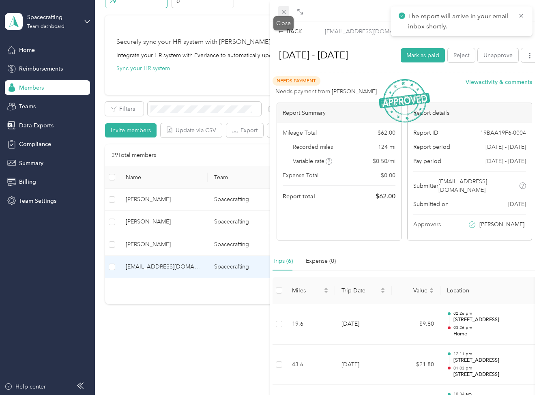 The image size is (539, 395). What do you see at coordinates (405, 101) in the screenshot?
I see `img: ApprovedStamp` at bounding box center [405, 101].